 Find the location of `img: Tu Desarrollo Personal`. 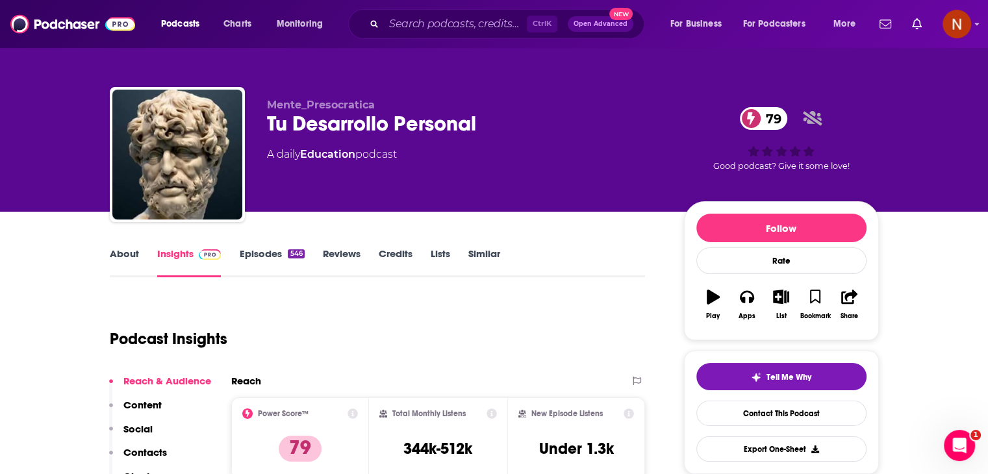

img: Tu Desarrollo Personal is located at coordinates (177, 155).